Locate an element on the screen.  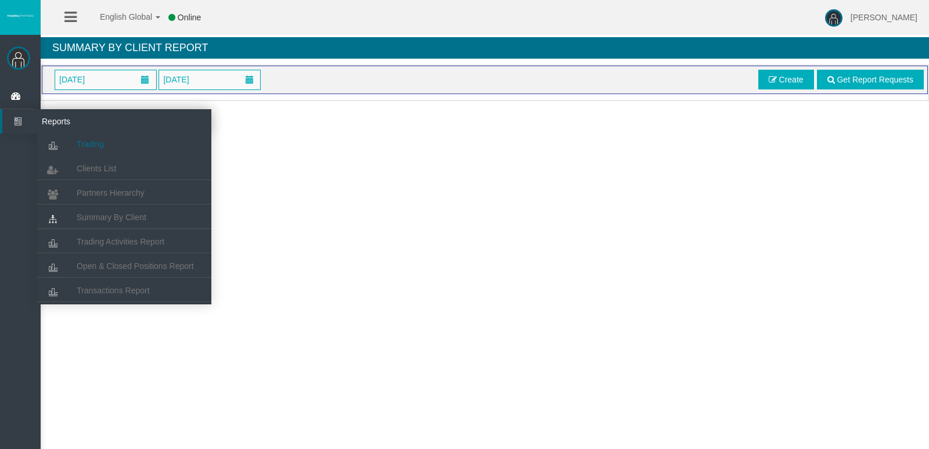
span: Partners Hierarchy is located at coordinates (110, 193).